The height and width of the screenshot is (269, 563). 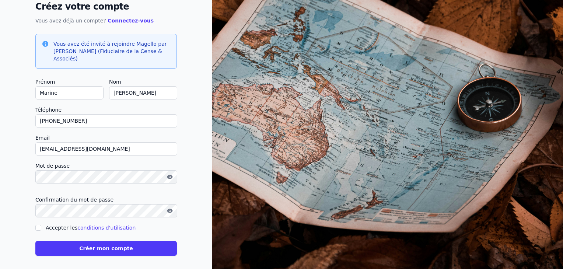 I want to click on label: Nom, so click(x=143, y=82).